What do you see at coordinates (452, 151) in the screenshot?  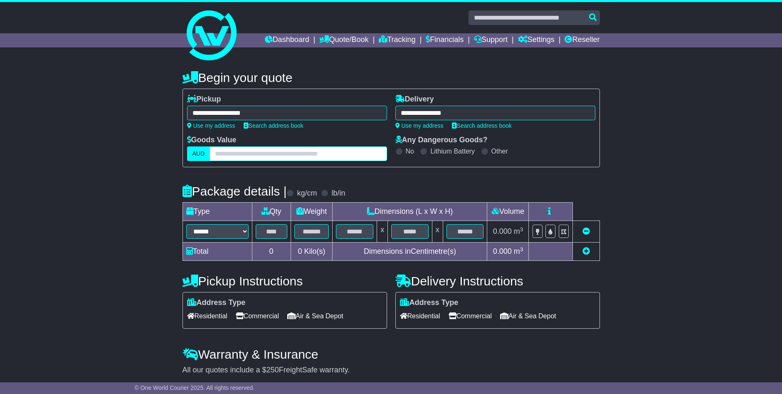 I see `label: Lithium Battery` at bounding box center [452, 151].